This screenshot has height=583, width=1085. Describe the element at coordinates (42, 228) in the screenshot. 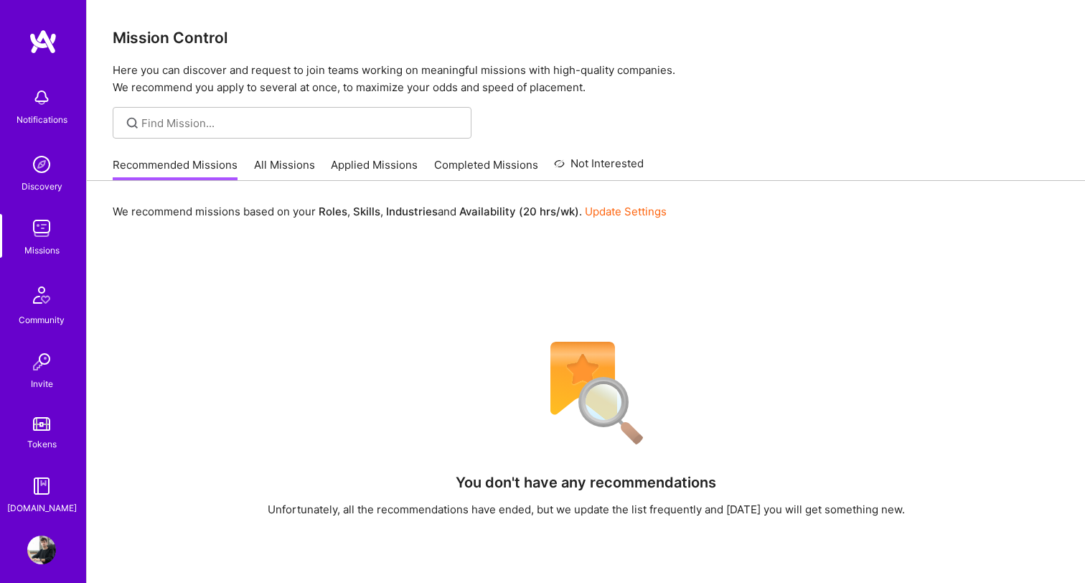

I see `img: teamwork` at that location.